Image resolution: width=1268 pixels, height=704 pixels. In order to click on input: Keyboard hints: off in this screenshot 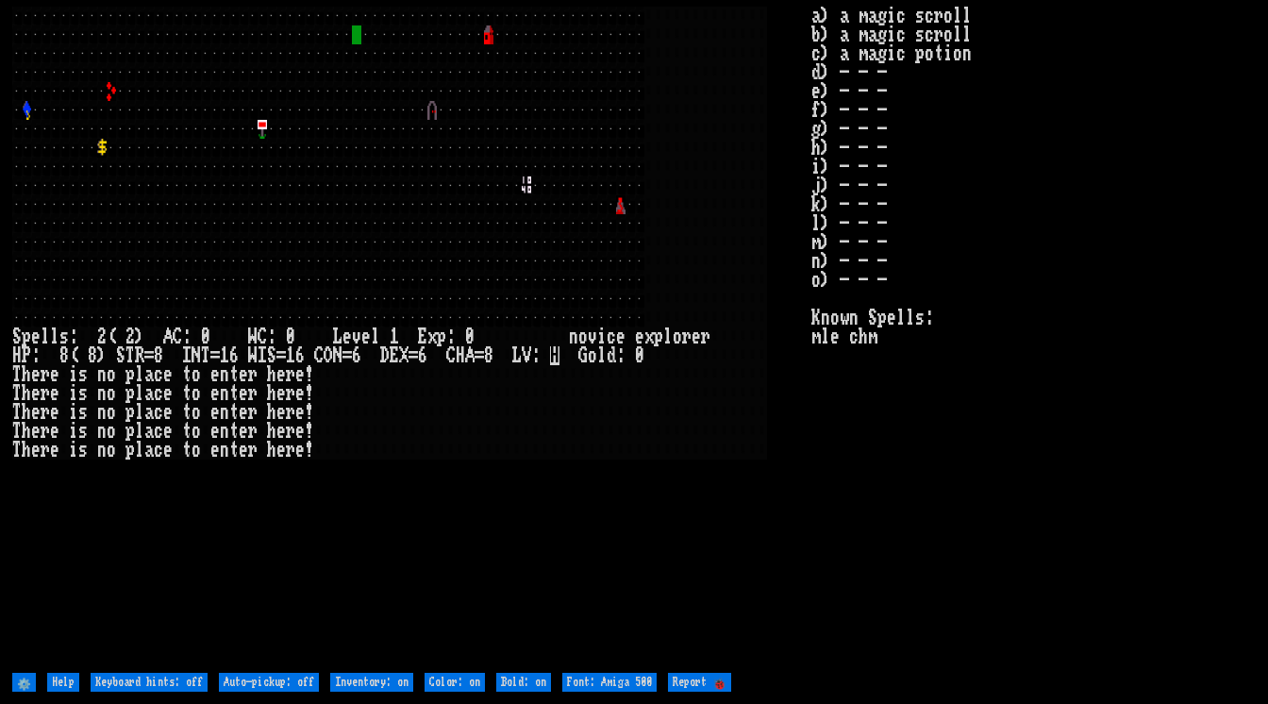, I will do `click(149, 682)`.